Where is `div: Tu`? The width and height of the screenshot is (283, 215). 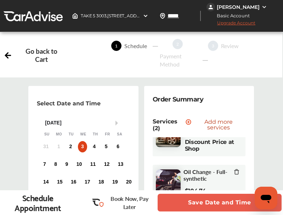
div: Tu is located at coordinates (71, 135).